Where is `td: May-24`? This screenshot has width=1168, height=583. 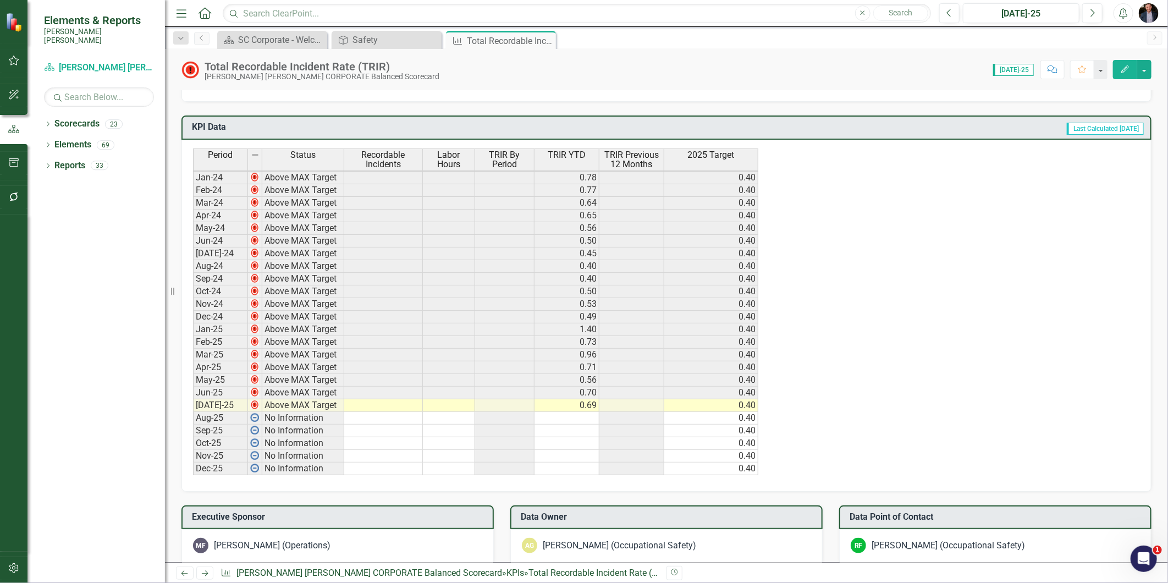 td: May-24 is located at coordinates (221, 228).